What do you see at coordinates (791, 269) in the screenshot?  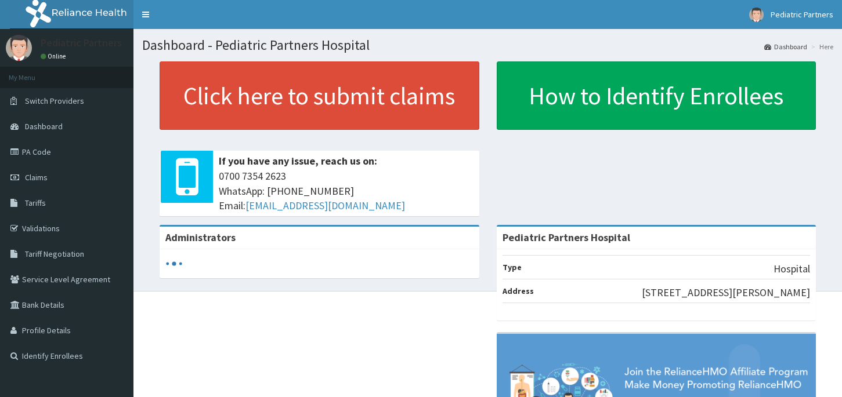 I see `p: Hospital` at bounding box center [791, 269].